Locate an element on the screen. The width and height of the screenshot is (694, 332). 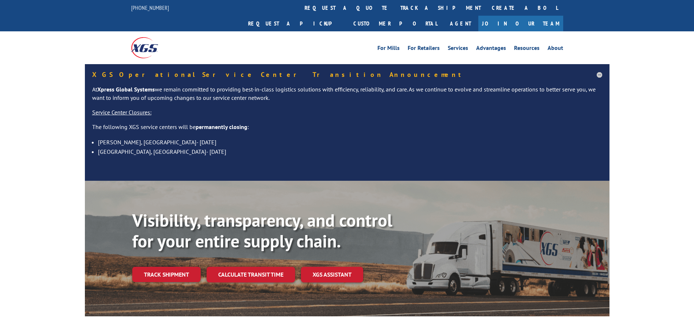
strong: permanently closing is located at coordinates (221, 127).